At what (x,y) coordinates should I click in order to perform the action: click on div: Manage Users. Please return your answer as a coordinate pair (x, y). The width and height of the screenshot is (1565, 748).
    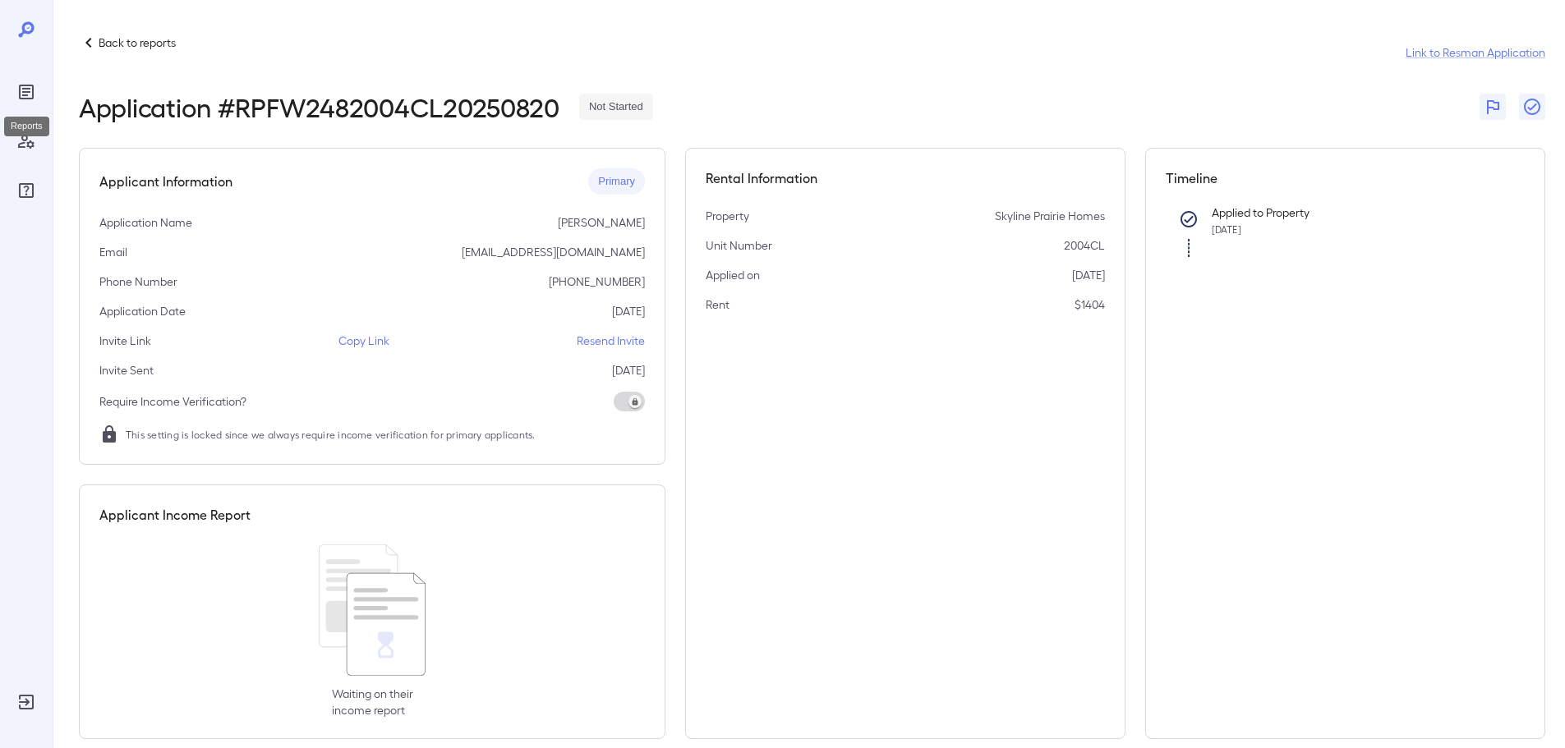
    Looking at the image, I should click on (26, 141).